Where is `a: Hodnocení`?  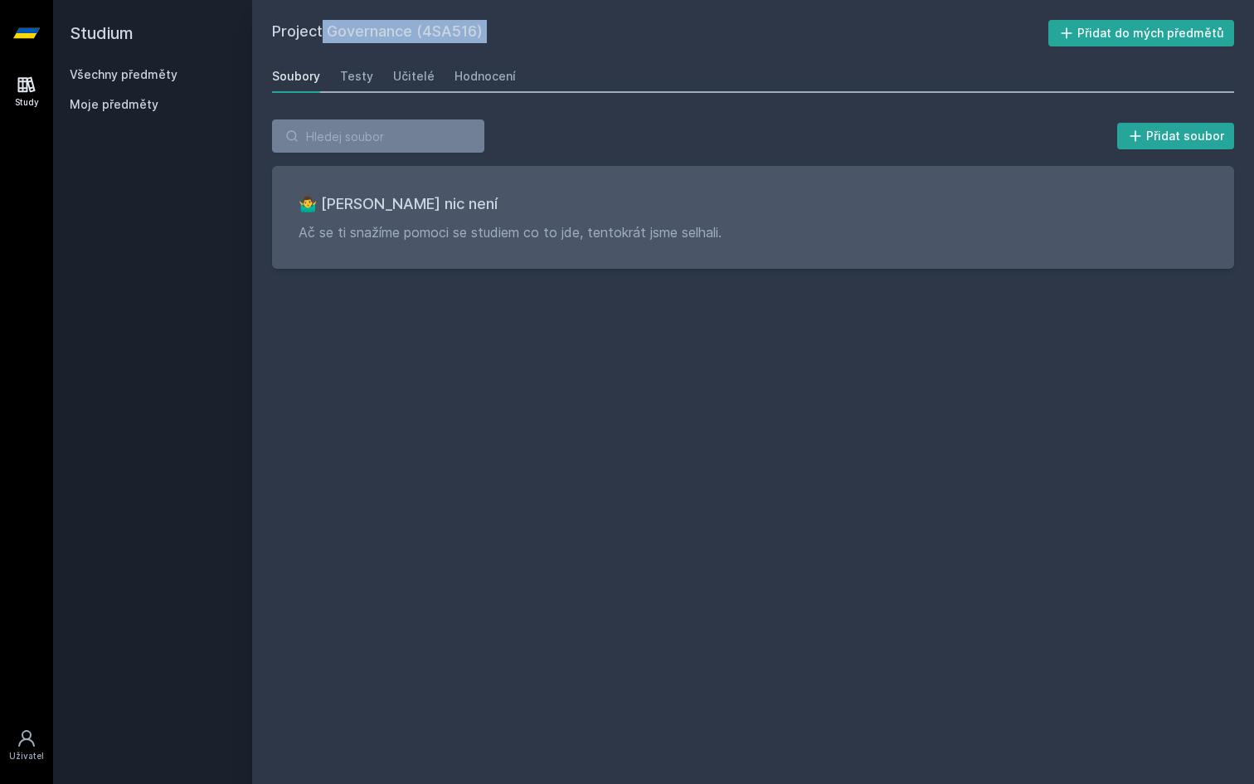 a: Hodnocení is located at coordinates (485, 76).